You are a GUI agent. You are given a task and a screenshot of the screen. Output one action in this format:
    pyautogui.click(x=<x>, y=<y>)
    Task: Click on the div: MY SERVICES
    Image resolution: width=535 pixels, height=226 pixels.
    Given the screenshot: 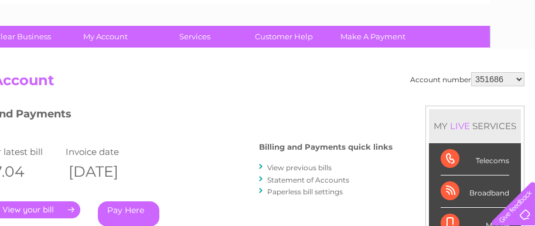 What is the action you would take?
    pyautogui.click(x=475, y=125)
    